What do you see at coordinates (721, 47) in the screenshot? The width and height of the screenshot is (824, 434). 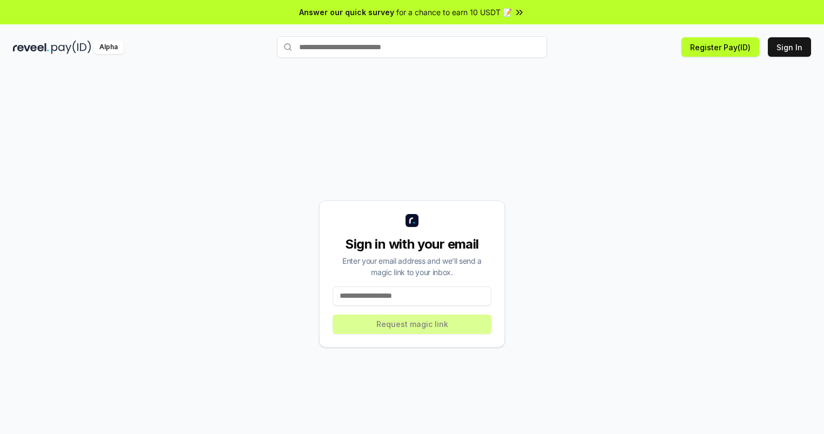 I see `button: Register Pay(ID)` at bounding box center [721, 47].